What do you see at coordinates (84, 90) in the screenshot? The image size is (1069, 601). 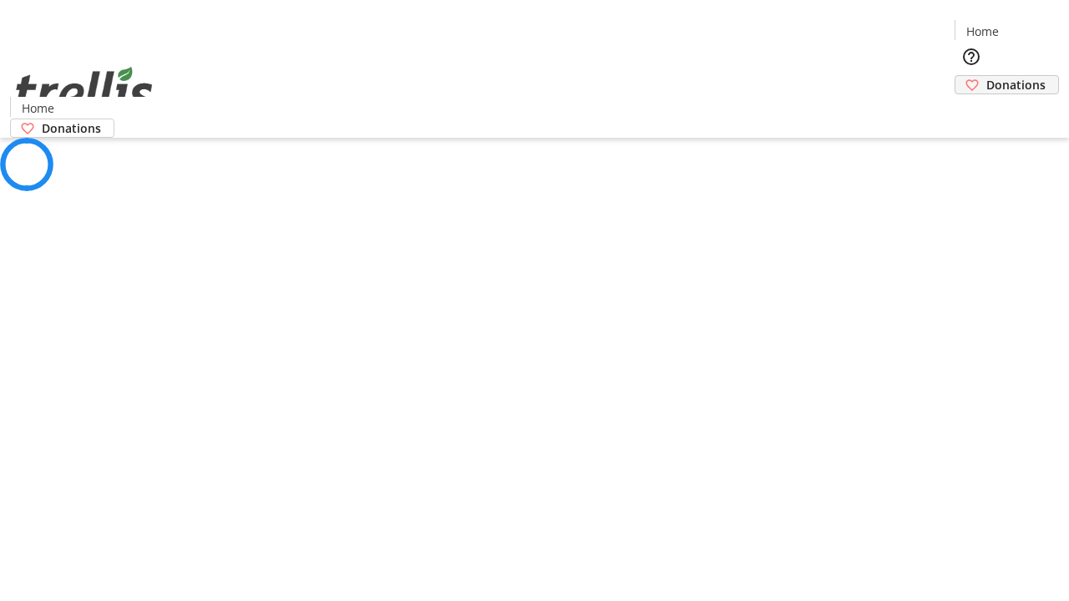 I see `img: Orient E2E Organization LBPsVWhAVV's Logo` at bounding box center [84, 90].